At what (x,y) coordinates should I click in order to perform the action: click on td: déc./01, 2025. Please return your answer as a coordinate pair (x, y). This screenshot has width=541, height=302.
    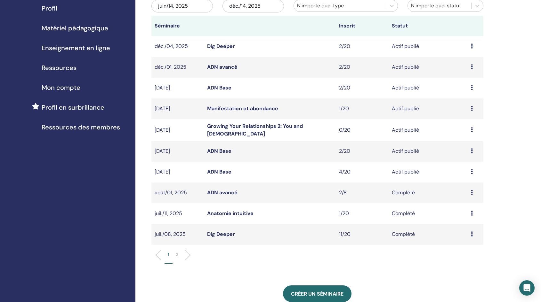
    Looking at the image, I should click on (178, 67).